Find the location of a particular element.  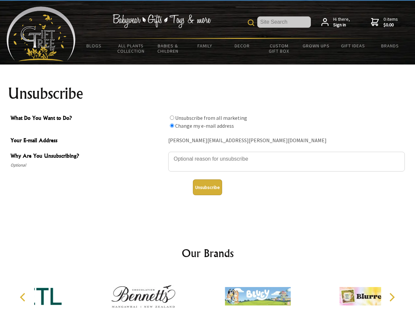

button: Previous is located at coordinates (24, 297).